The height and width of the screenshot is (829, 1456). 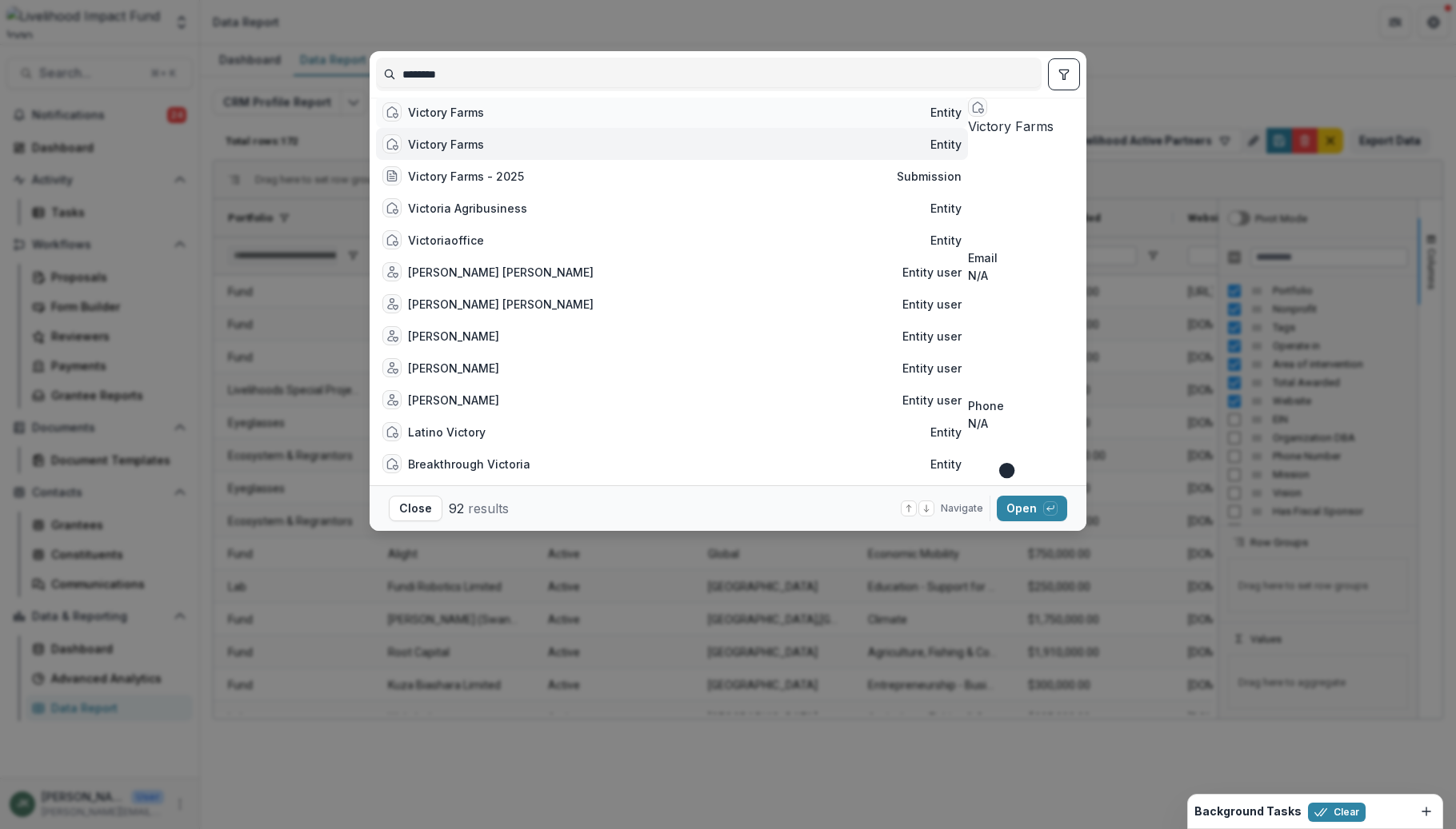 What do you see at coordinates (1064, 74) in the screenshot?
I see `button: toggle filters` at bounding box center [1064, 74].